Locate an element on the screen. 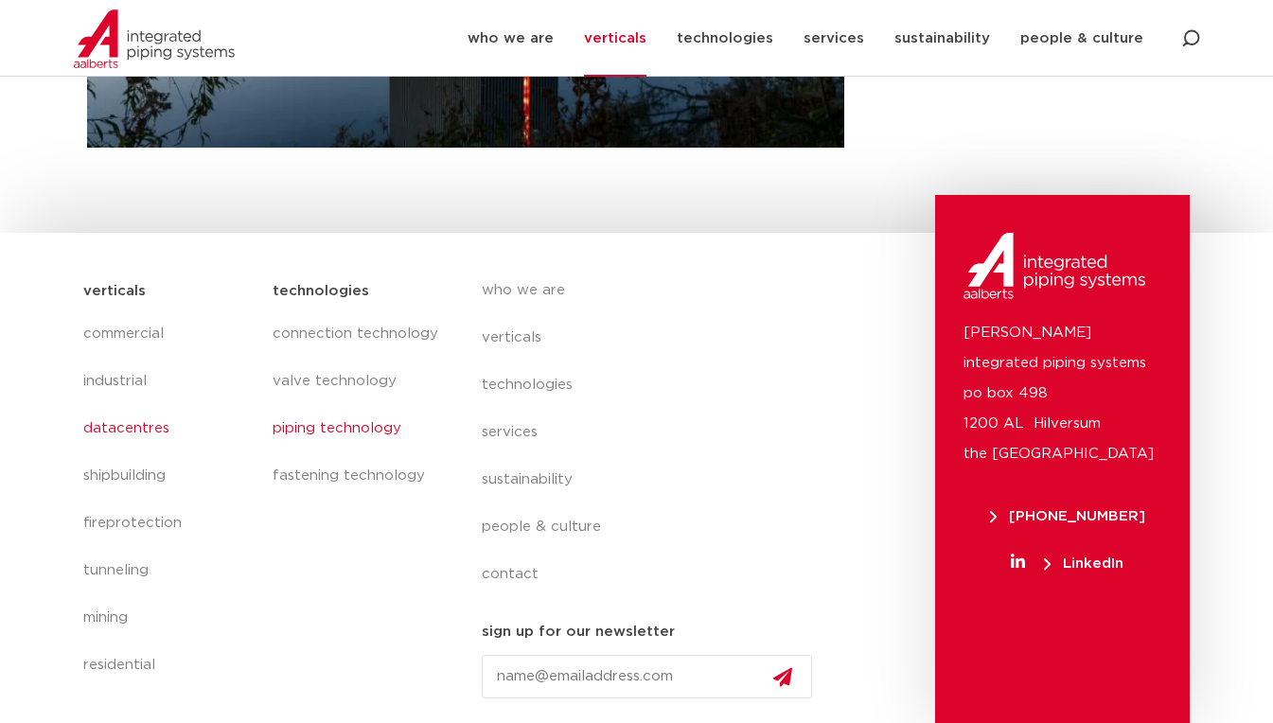  a: piping technology is located at coordinates (358, 429).